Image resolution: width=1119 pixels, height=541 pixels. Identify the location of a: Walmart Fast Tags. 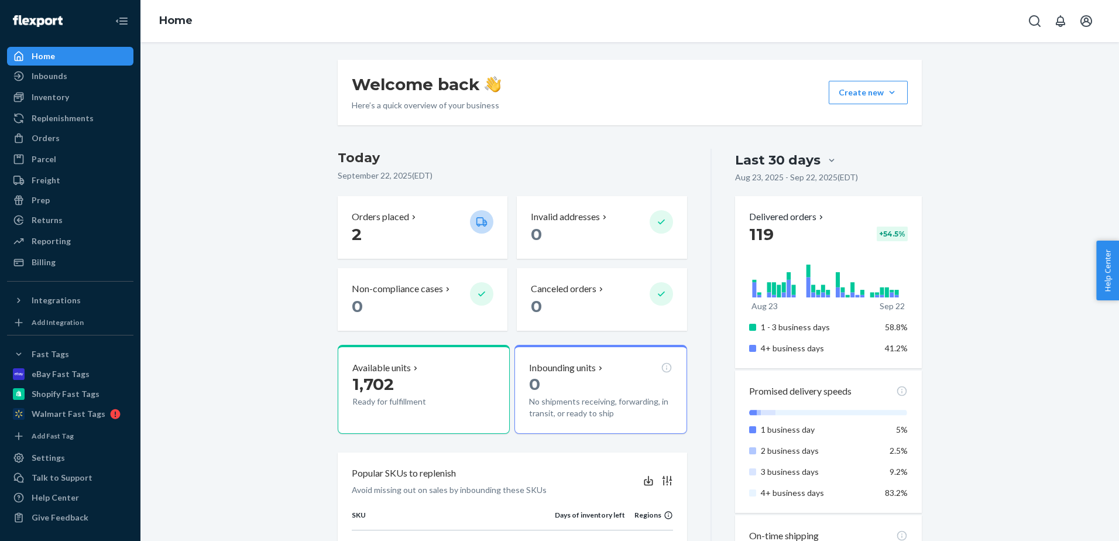
(70, 414).